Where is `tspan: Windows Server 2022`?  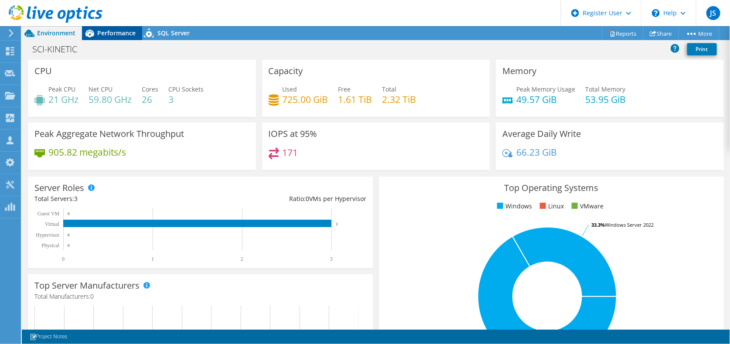
tspan: Windows Server 2022 is located at coordinates (629, 225).